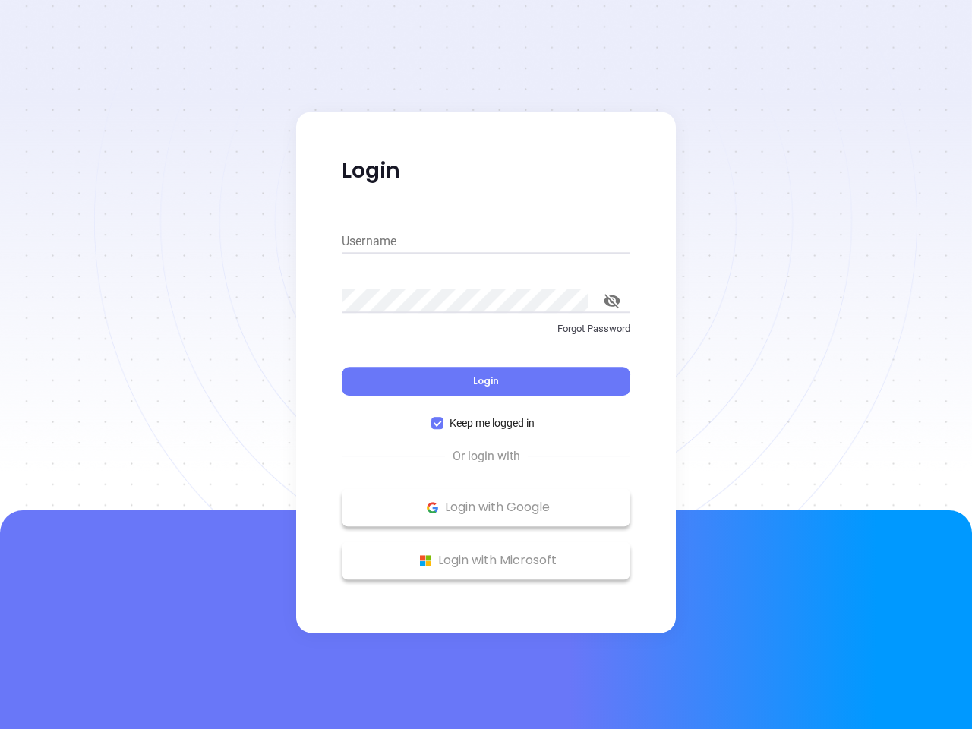 The width and height of the screenshot is (972, 729). I want to click on button: Login, so click(486, 381).